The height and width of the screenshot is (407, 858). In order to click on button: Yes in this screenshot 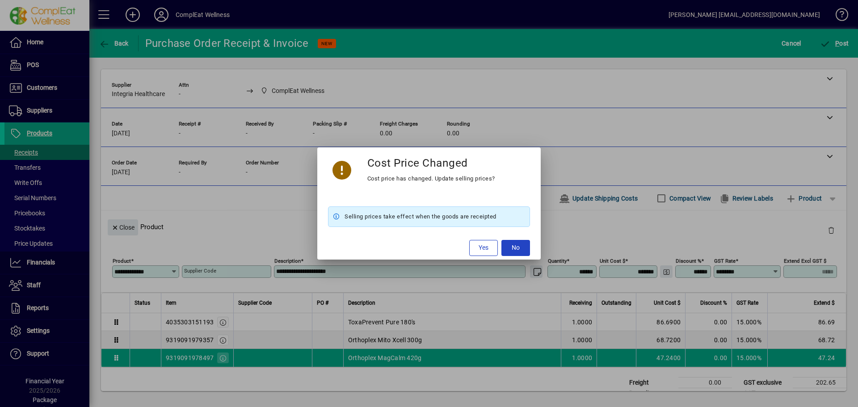, I will do `click(483, 248)`.